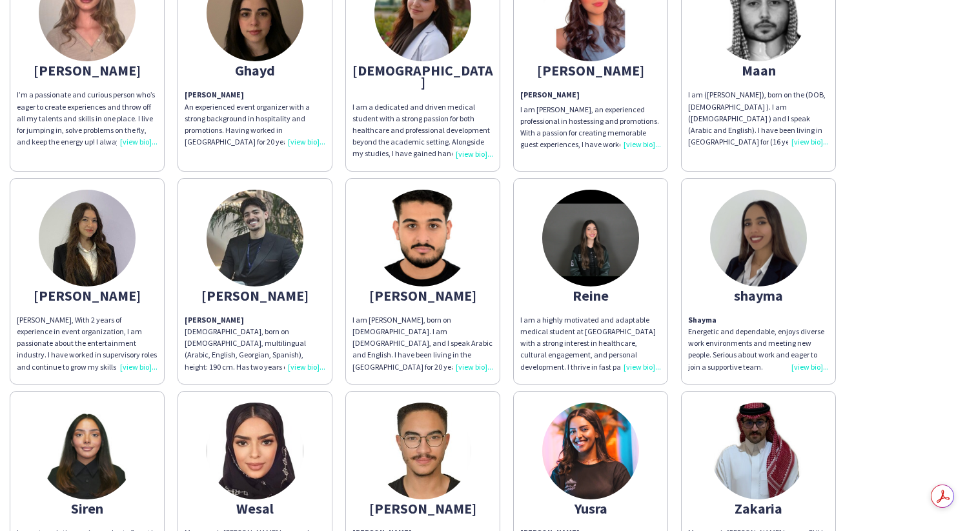 The height and width of the screenshot is (531, 976). What do you see at coordinates (759, 509) in the screenshot?
I see `div: Zakaria` at bounding box center [759, 509].